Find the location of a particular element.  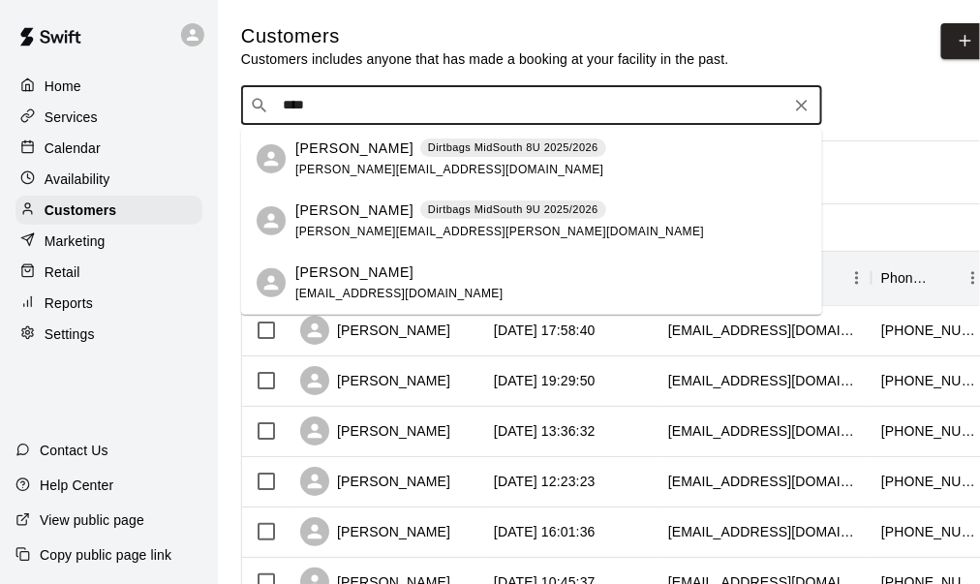

div: +19016347272 is located at coordinates (930, 431).